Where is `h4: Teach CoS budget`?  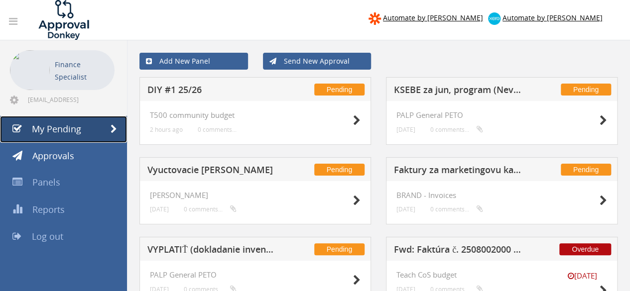 h4: Teach CoS budget is located at coordinates (502, 275).